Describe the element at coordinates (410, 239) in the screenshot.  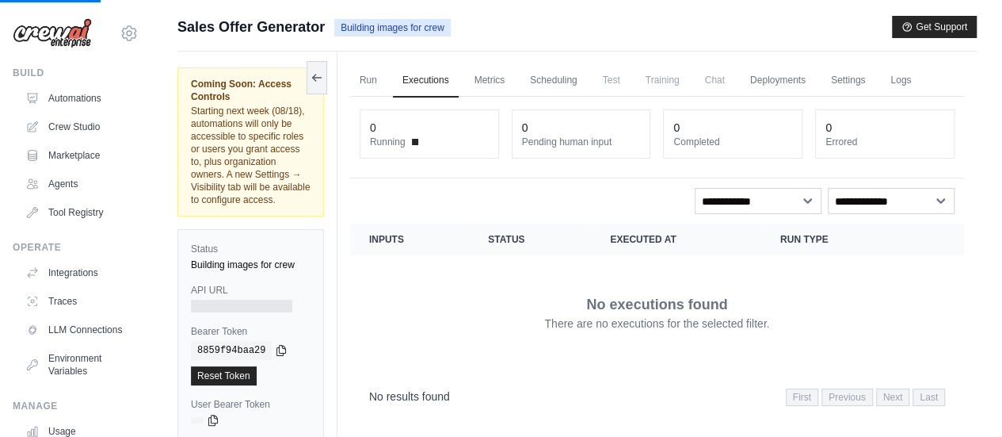
I see `th: Inputs` at that location.